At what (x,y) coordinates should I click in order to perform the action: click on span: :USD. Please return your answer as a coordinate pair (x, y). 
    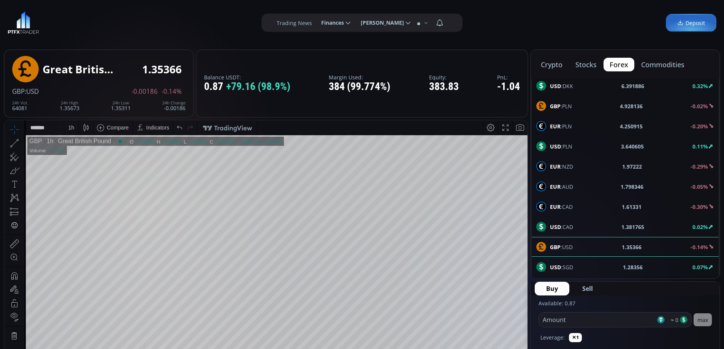
    Looking at the image, I should click on (32, 91).